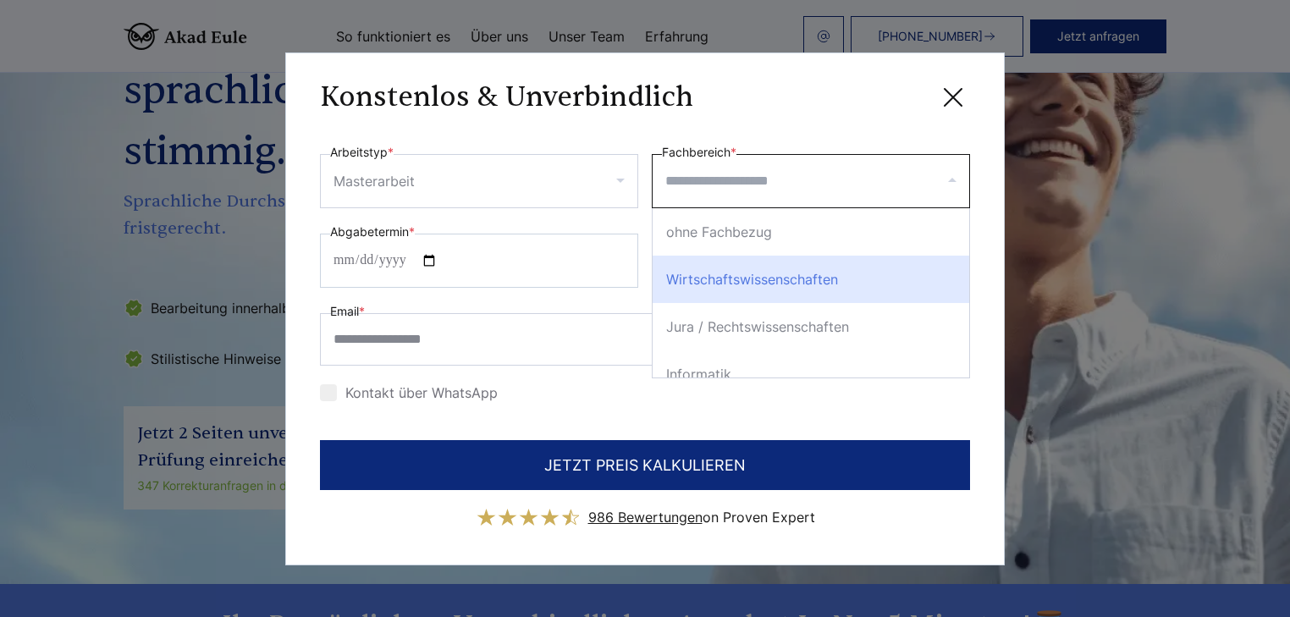  I want to click on span: 986 Bewertungen, so click(645, 517).